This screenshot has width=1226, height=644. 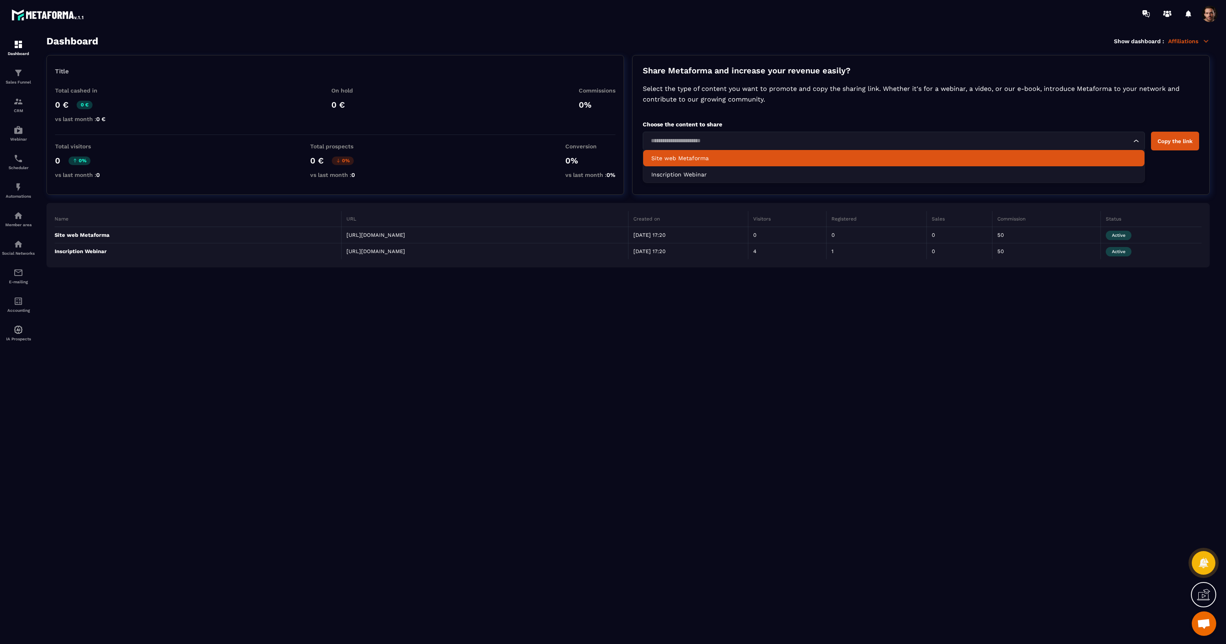 I want to click on p: Affiliations, so click(x=1189, y=41).